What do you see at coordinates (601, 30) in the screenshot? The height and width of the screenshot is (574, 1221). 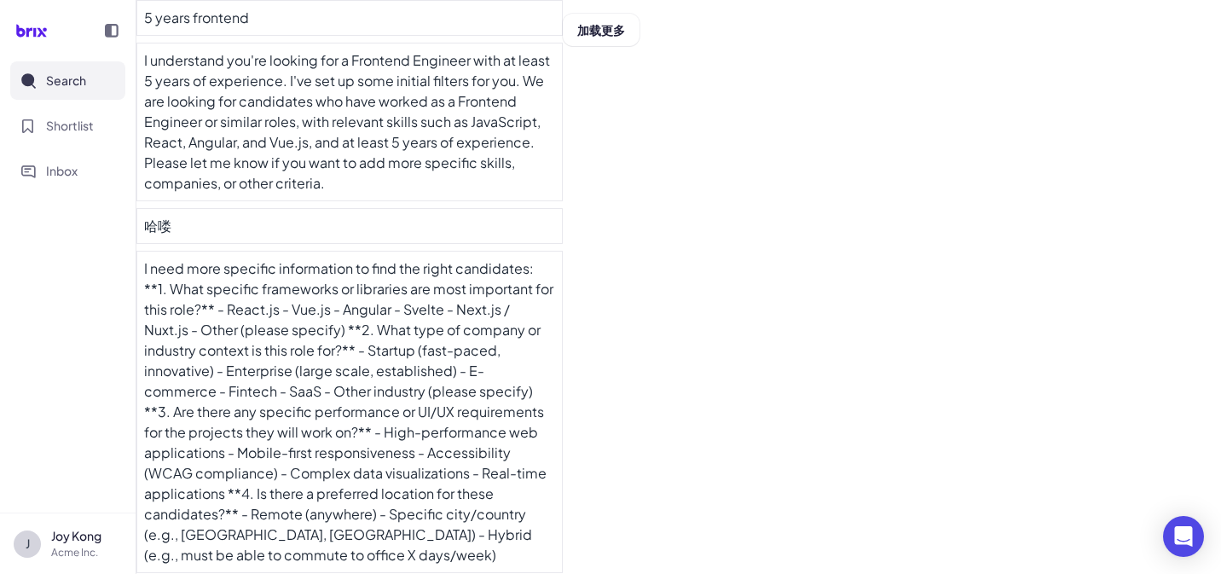 I see `span: 加载更多` at bounding box center [601, 30].